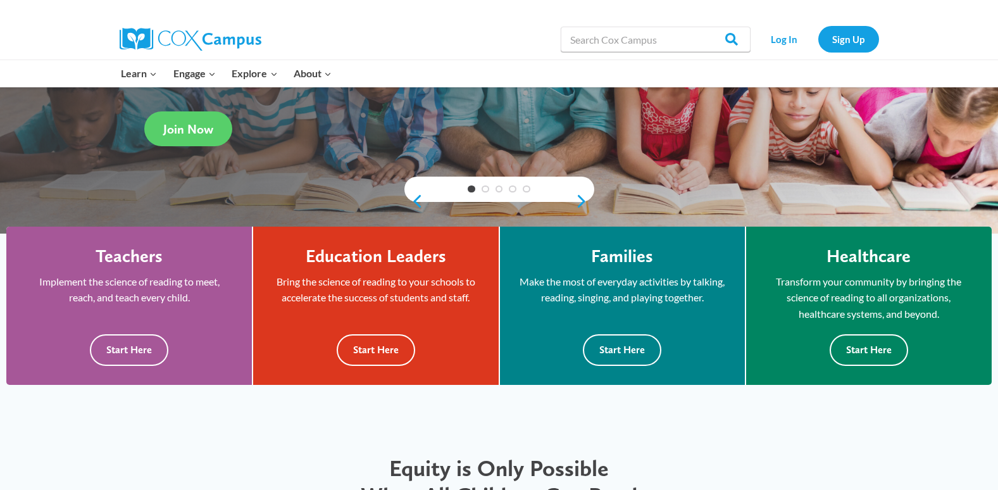  Describe the element at coordinates (526, 189) in the screenshot. I see `a: 5` at that location.